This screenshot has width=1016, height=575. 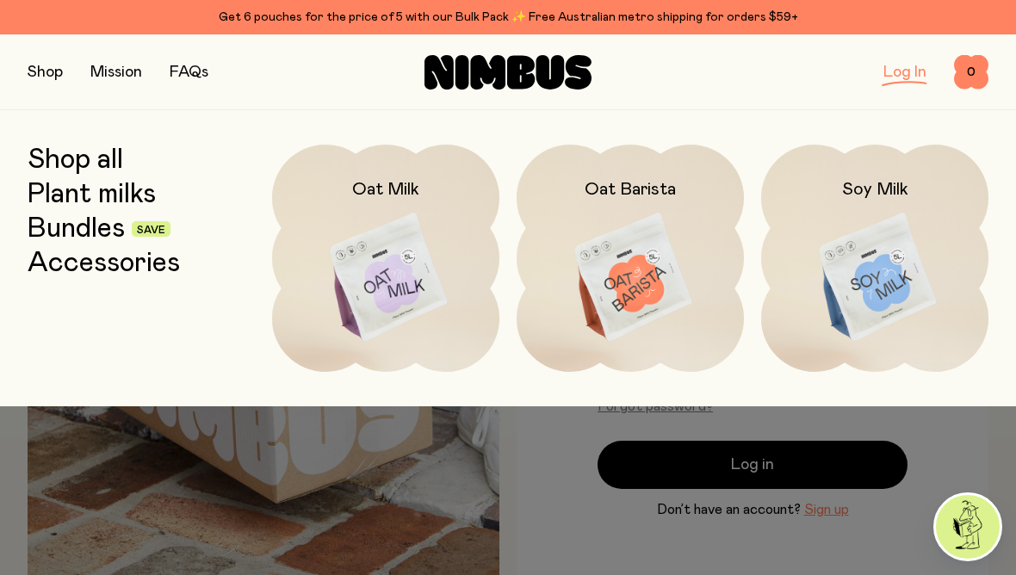 What do you see at coordinates (905, 72) in the screenshot?
I see `a: Log In` at bounding box center [905, 72].